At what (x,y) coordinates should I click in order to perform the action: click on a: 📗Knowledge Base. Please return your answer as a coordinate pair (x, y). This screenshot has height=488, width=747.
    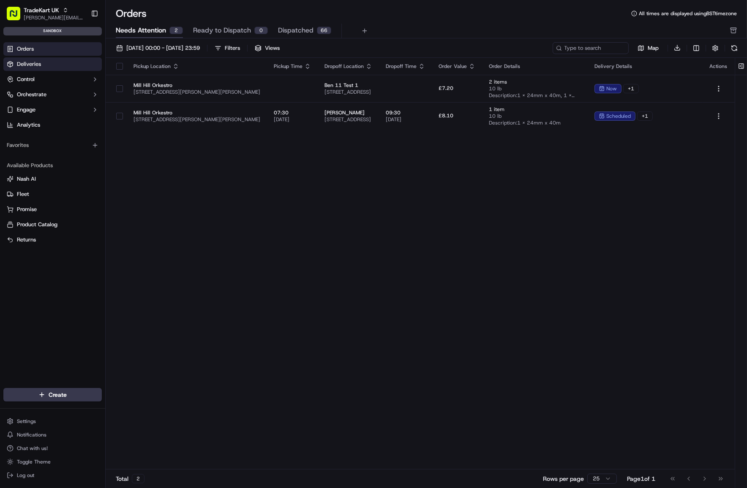
    Looking at the image, I should click on (36, 127).